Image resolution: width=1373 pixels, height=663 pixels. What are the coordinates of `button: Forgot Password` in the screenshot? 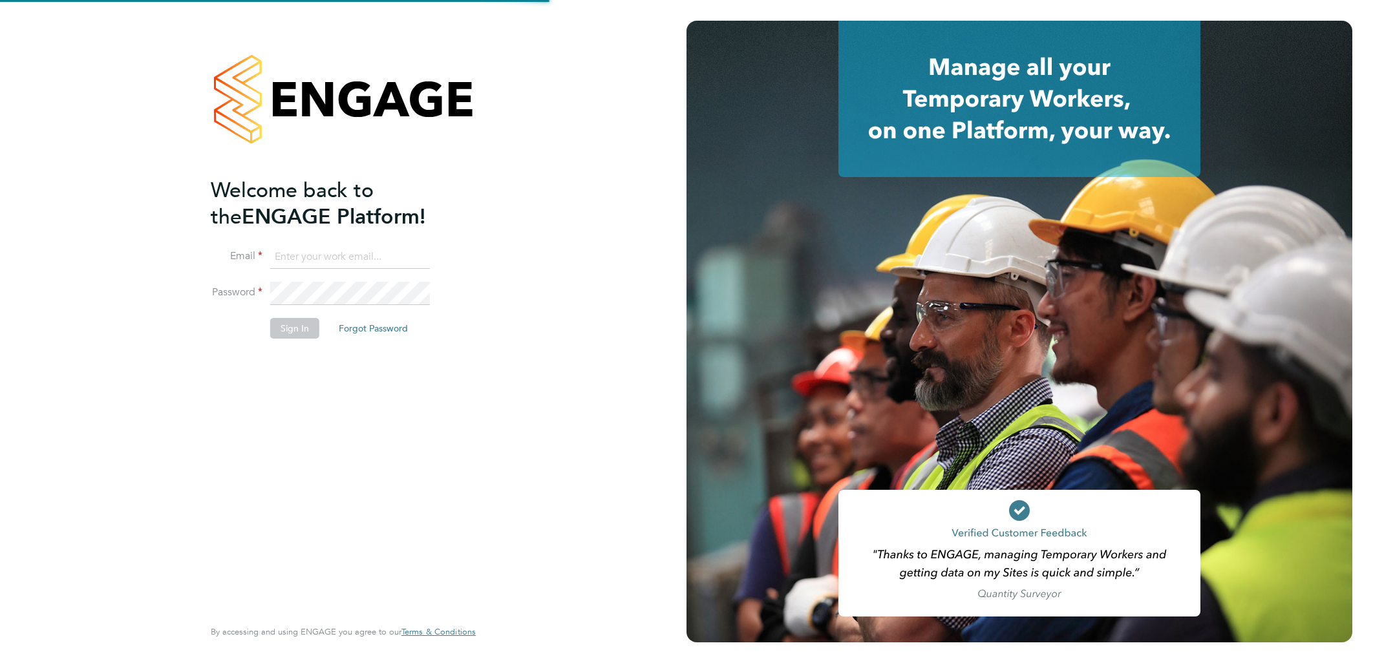 It's located at (373, 328).